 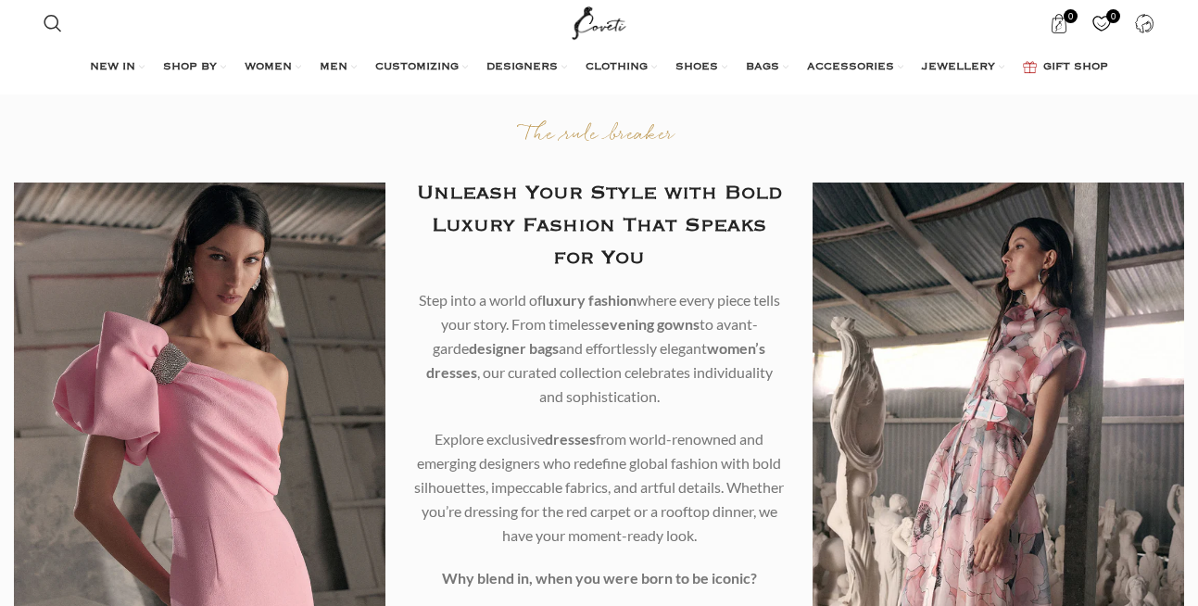 I want to click on a: CUSTOMIZING, so click(x=422, y=68).